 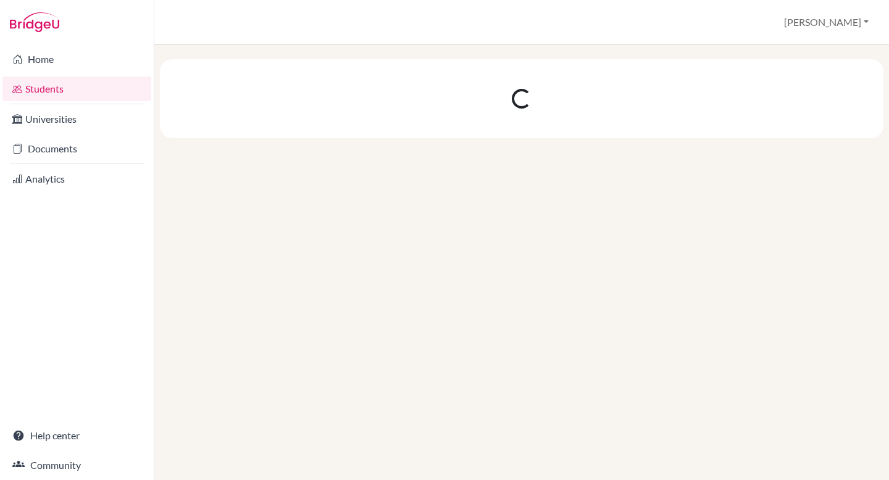 What do you see at coordinates (77, 436) in the screenshot?
I see `a: Help center` at bounding box center [77, 436].